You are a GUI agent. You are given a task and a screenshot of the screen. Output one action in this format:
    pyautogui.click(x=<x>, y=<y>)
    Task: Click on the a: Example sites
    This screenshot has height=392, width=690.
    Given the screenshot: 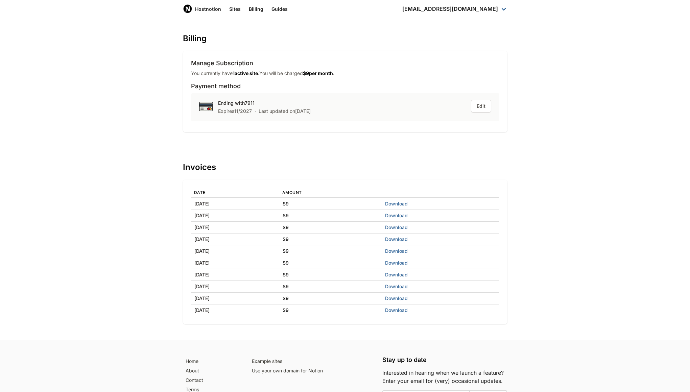 What is the action you would take?
    pyautogui.click(x=312, y=361)
    